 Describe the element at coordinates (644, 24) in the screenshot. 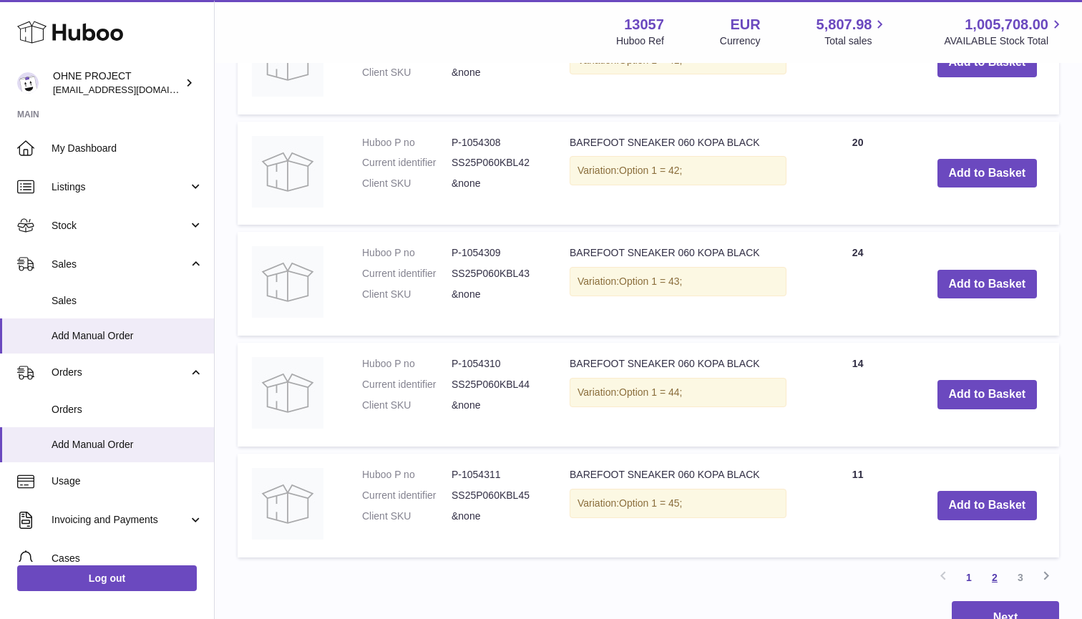

I see `strong: 13057` at that location.